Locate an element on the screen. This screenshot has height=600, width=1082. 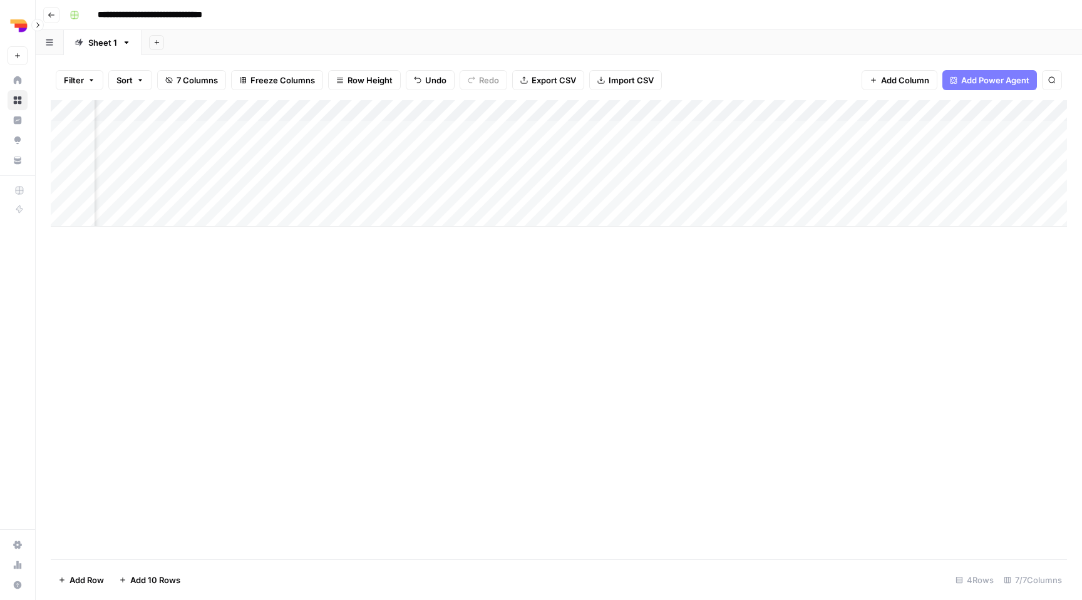
button: 7 Columns is located at coordinates (192, 80).